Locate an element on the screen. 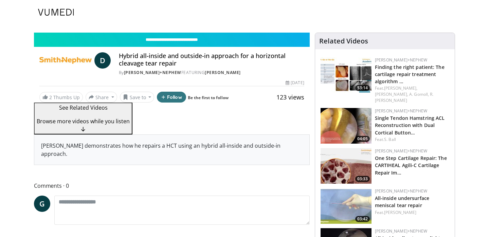 The image size is (489, 237). a: D is located at coordinates (103, 61).